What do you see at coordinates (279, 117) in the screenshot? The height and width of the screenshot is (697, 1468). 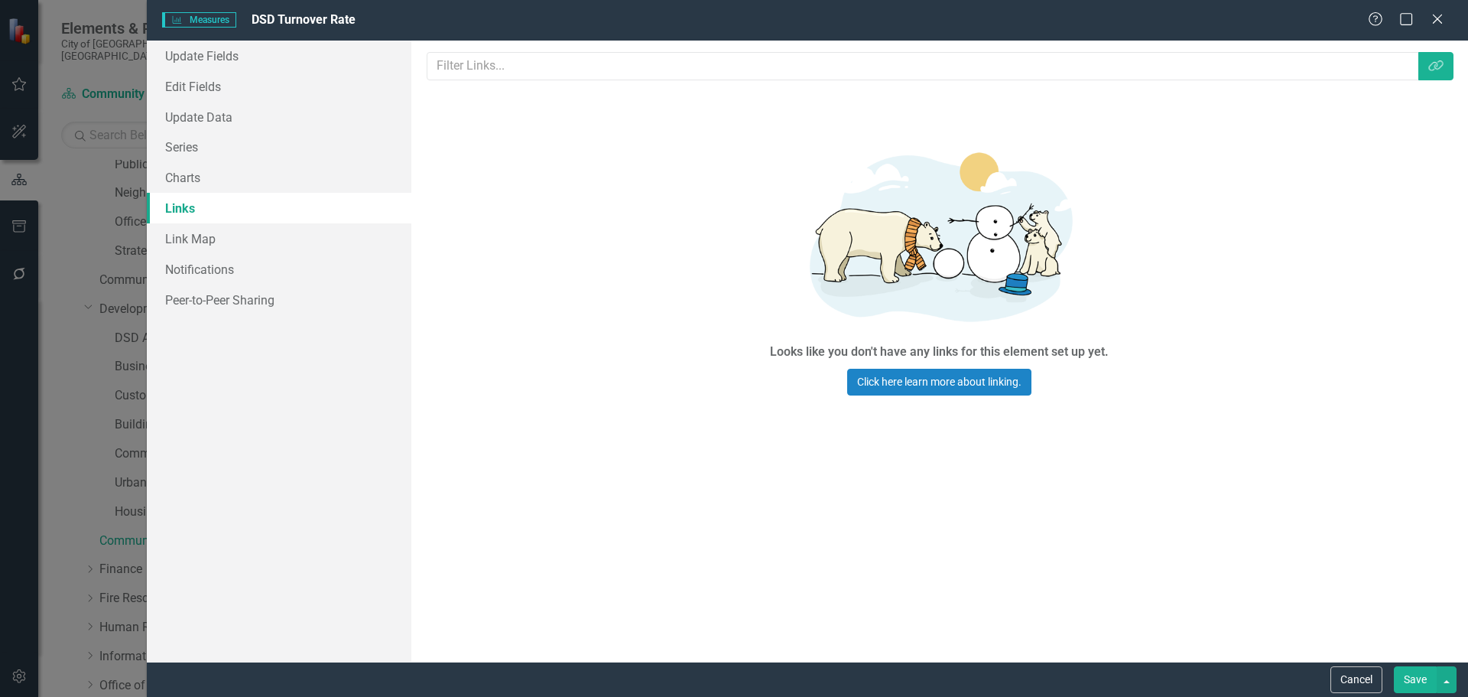 I see `a: Update Data` at bounding box center [279, 117].